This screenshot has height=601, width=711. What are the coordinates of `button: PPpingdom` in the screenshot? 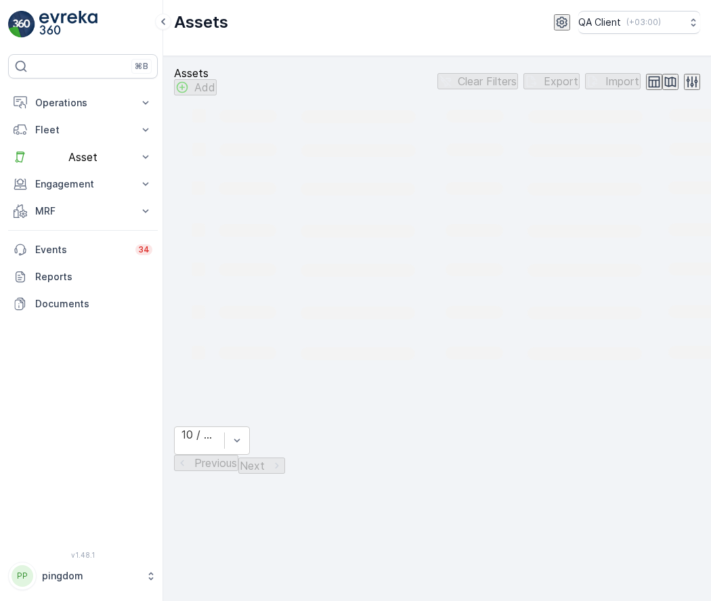 It's located at (83, 576).